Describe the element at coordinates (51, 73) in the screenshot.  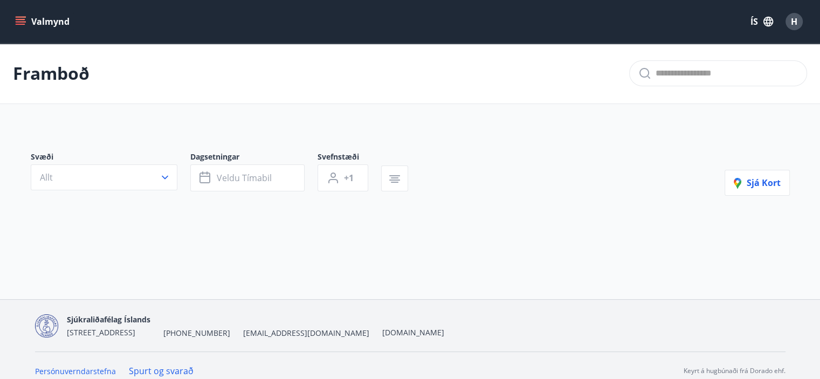
I see `p: Framboð` at that location.